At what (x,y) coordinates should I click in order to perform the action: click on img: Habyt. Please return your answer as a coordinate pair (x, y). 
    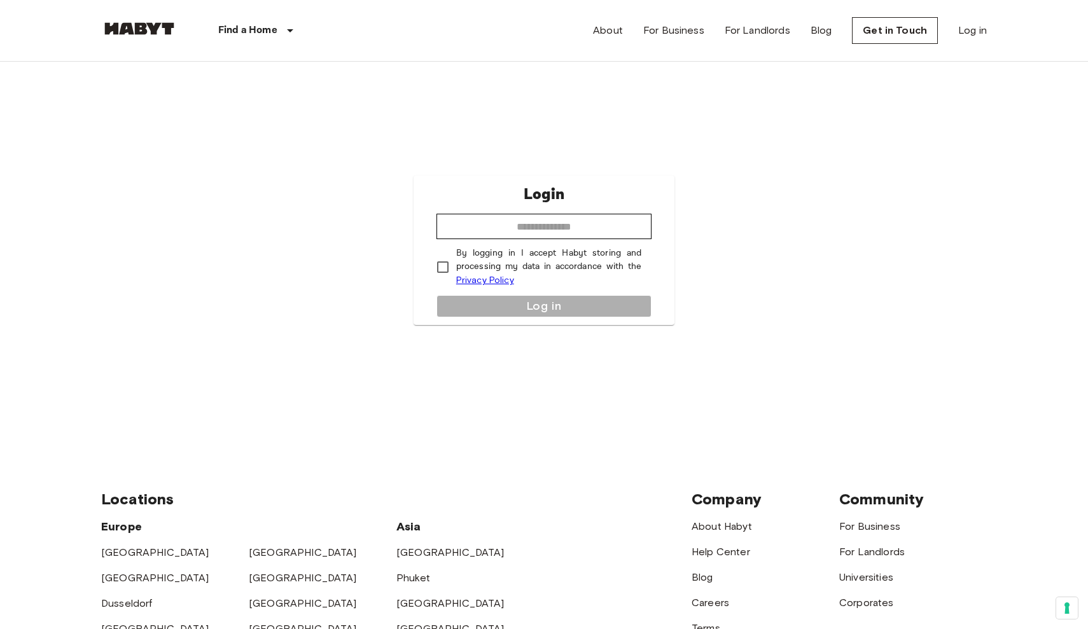
    Looking at the image, I should click on (139, 29).